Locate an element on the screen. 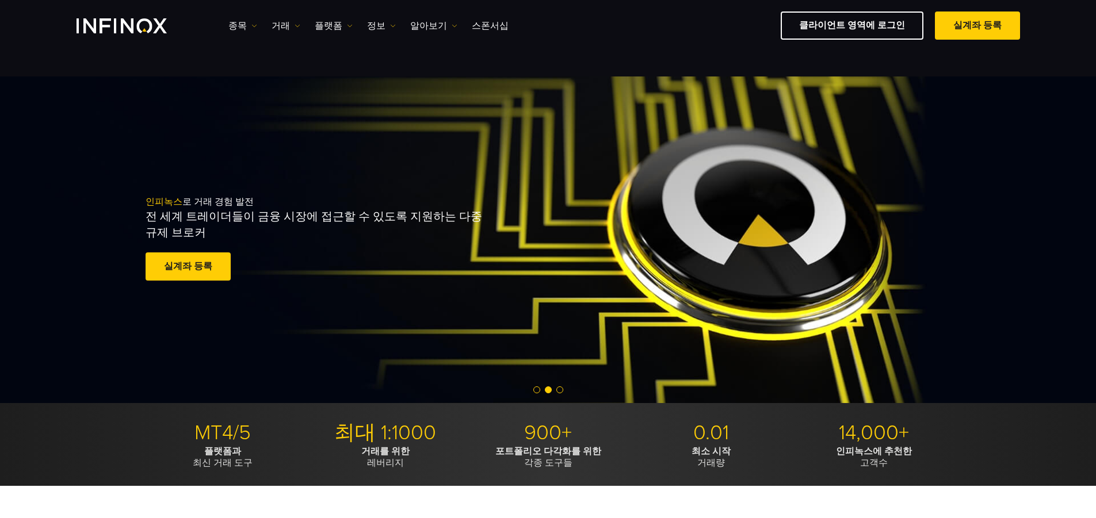  span: Go to slide 2 is located at coordinates (548, 390).